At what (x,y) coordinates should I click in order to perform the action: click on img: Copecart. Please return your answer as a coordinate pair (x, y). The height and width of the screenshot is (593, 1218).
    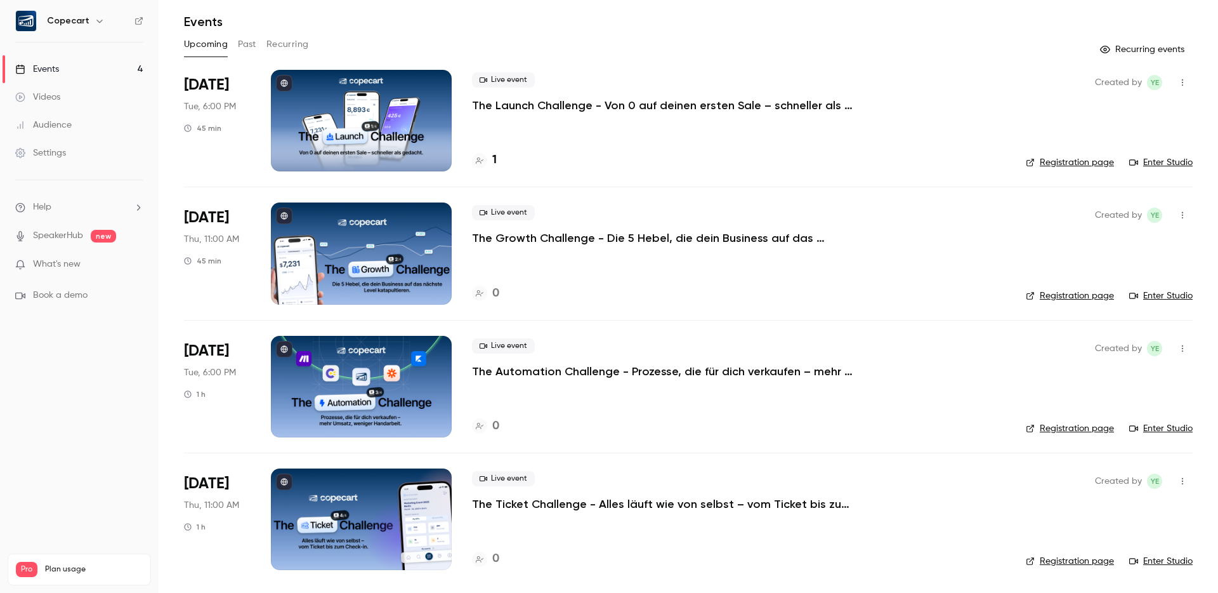
    Looking at the image, I should click on (26, 21).